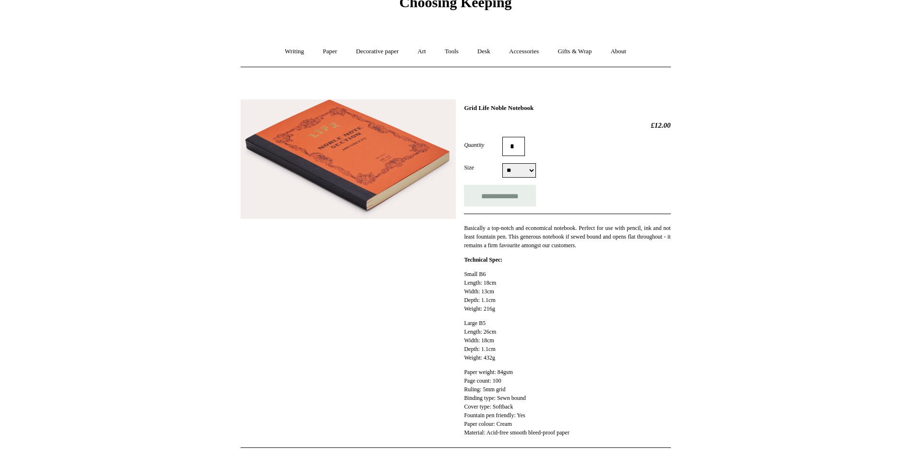 This screenshot has height=458, width=911. I want to click on h1: Grid Life Noble Notebook, so click(567, 108).